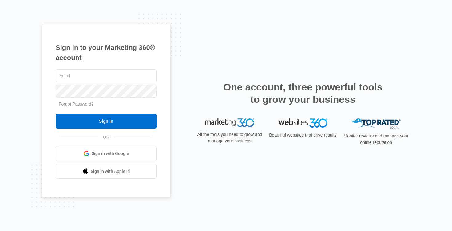  I want to click on a: Forgot Password?, so click(76, 104).